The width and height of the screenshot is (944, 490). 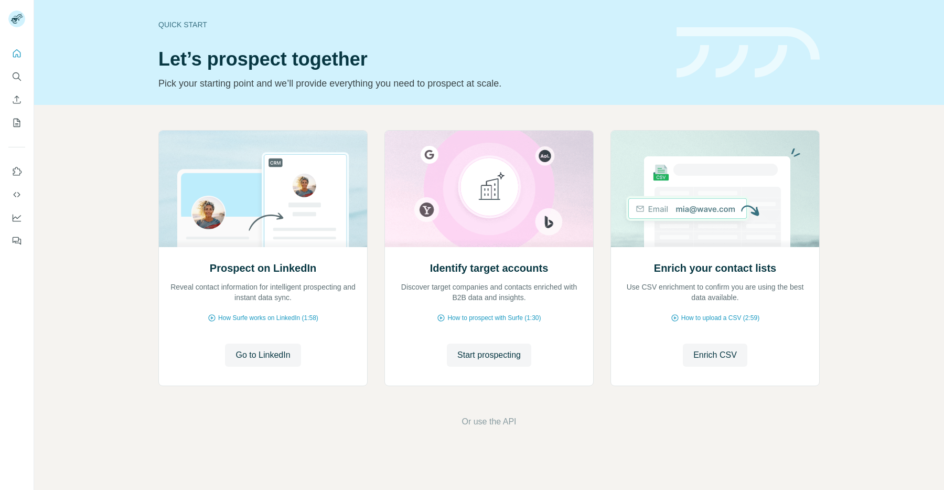 What do you see at coordinates (263, 189) in the screenshot?
I see `img: Prospect on LinkedIn` at bounding box center [263, 189].